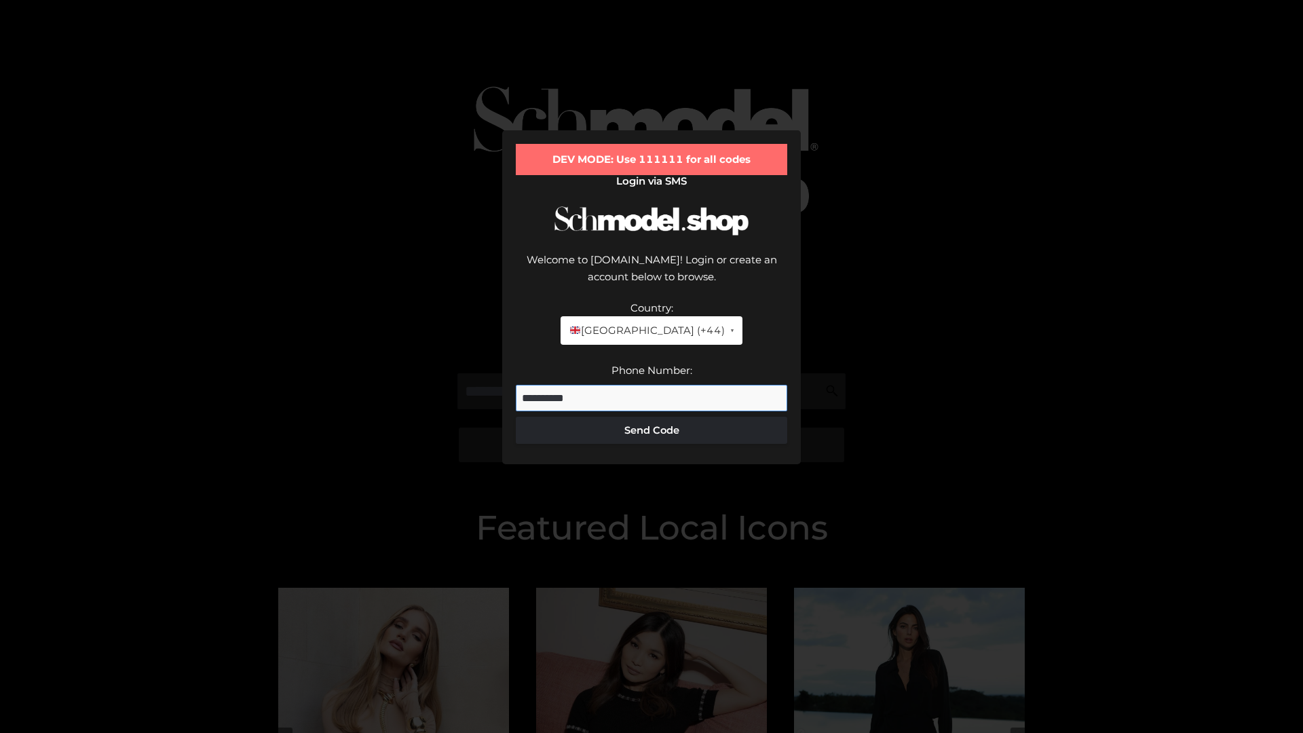 This screenshot has width=1303, height=733. What do you see at coordinates (651, 307) in the screenshot?
I see `label: Country:` at bounding box center [651, 307].